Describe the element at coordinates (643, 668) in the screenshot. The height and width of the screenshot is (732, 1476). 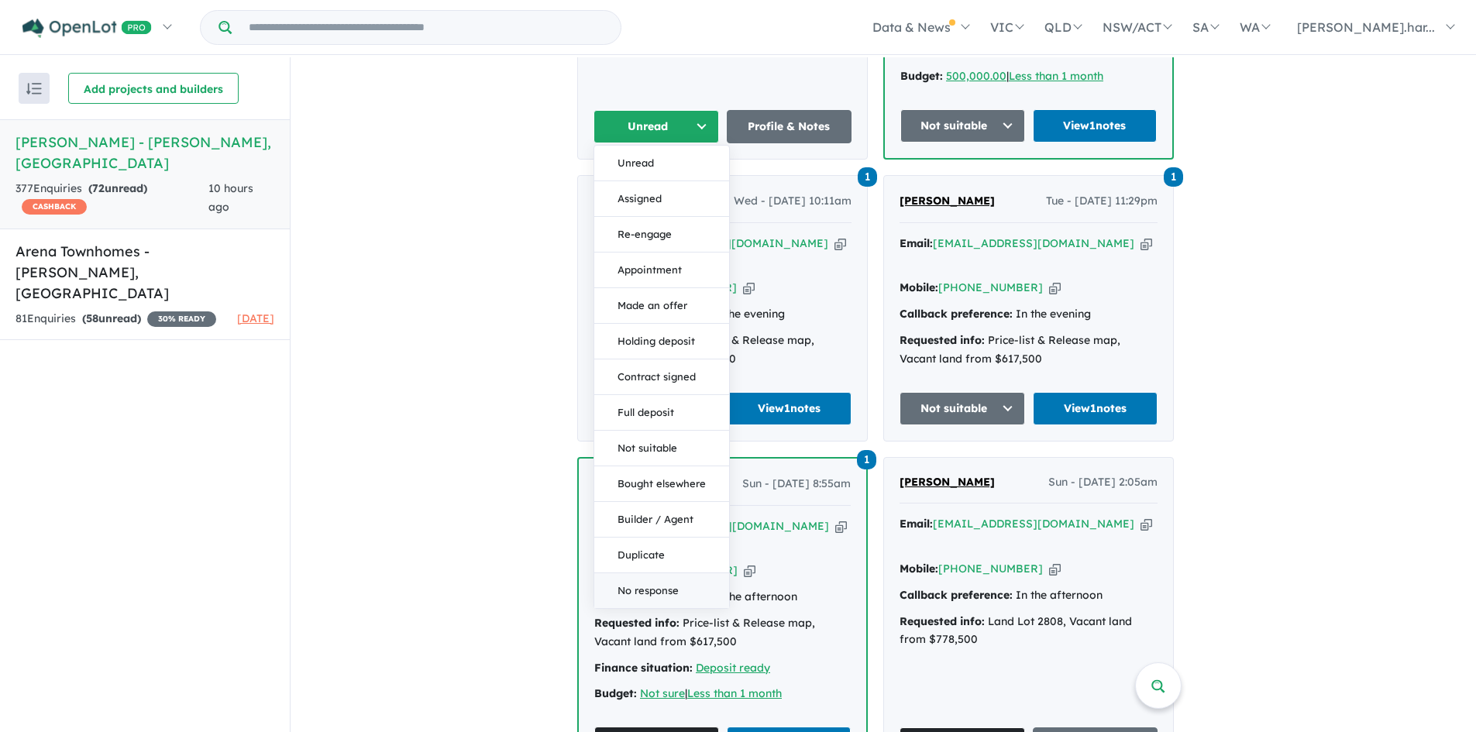
I see `strong: Finance situation:` at that location.